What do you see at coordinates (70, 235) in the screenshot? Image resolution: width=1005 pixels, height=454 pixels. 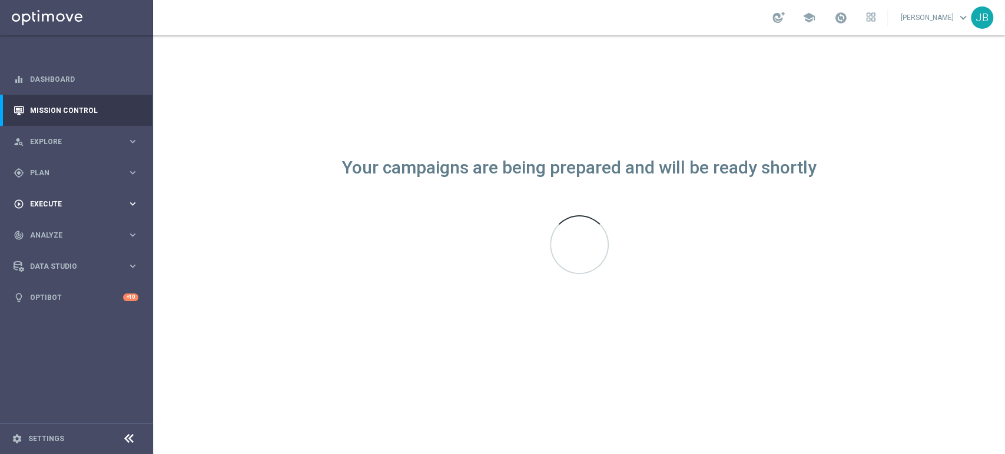 I see `div: Analyze` at bounding box center [70, 235].